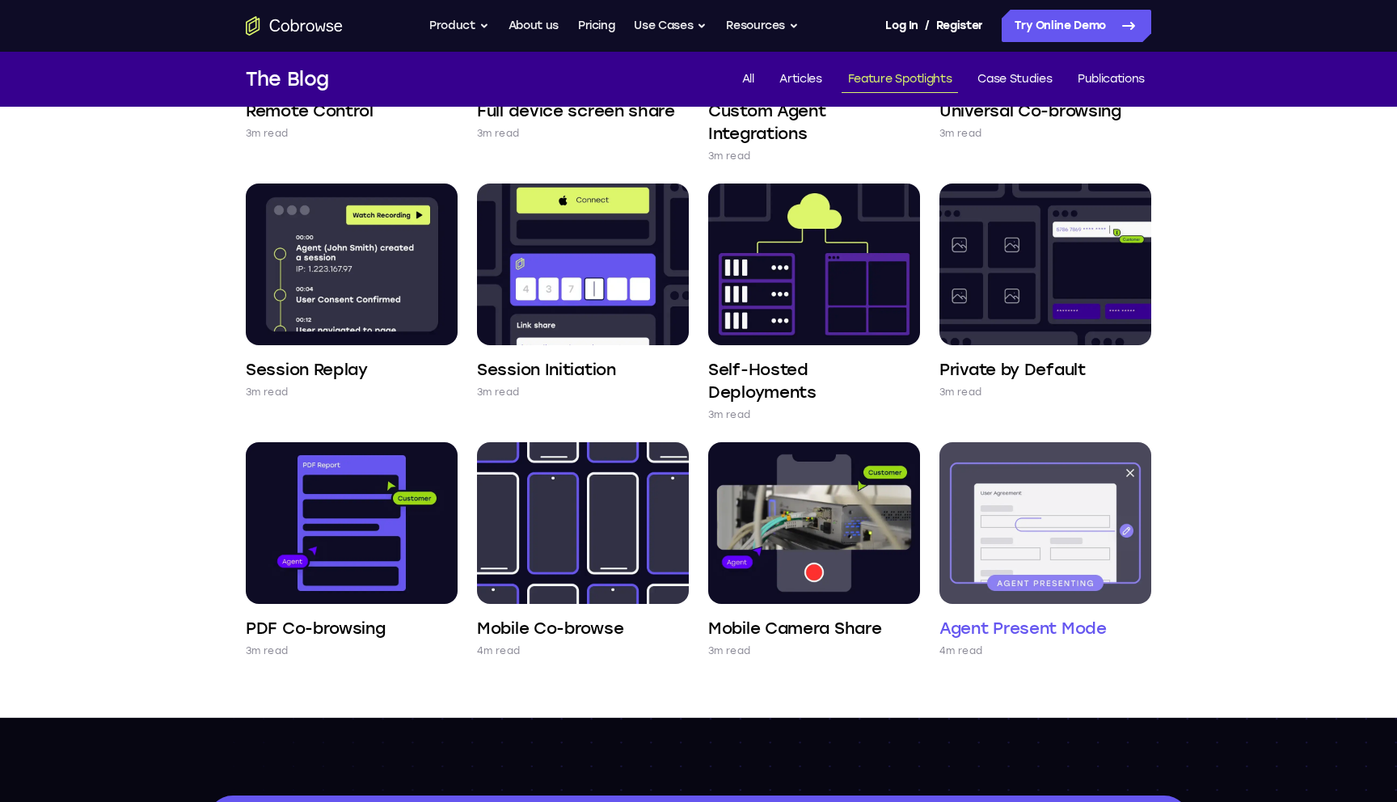  I want to click on img: Mobile Co-browse, so click(583, 523).